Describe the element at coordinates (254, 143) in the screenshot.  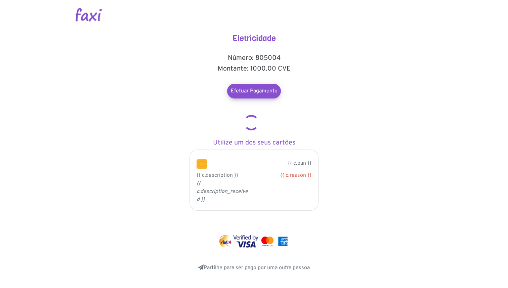
I see `h5: Utilize um dos seus cartões` at that location.